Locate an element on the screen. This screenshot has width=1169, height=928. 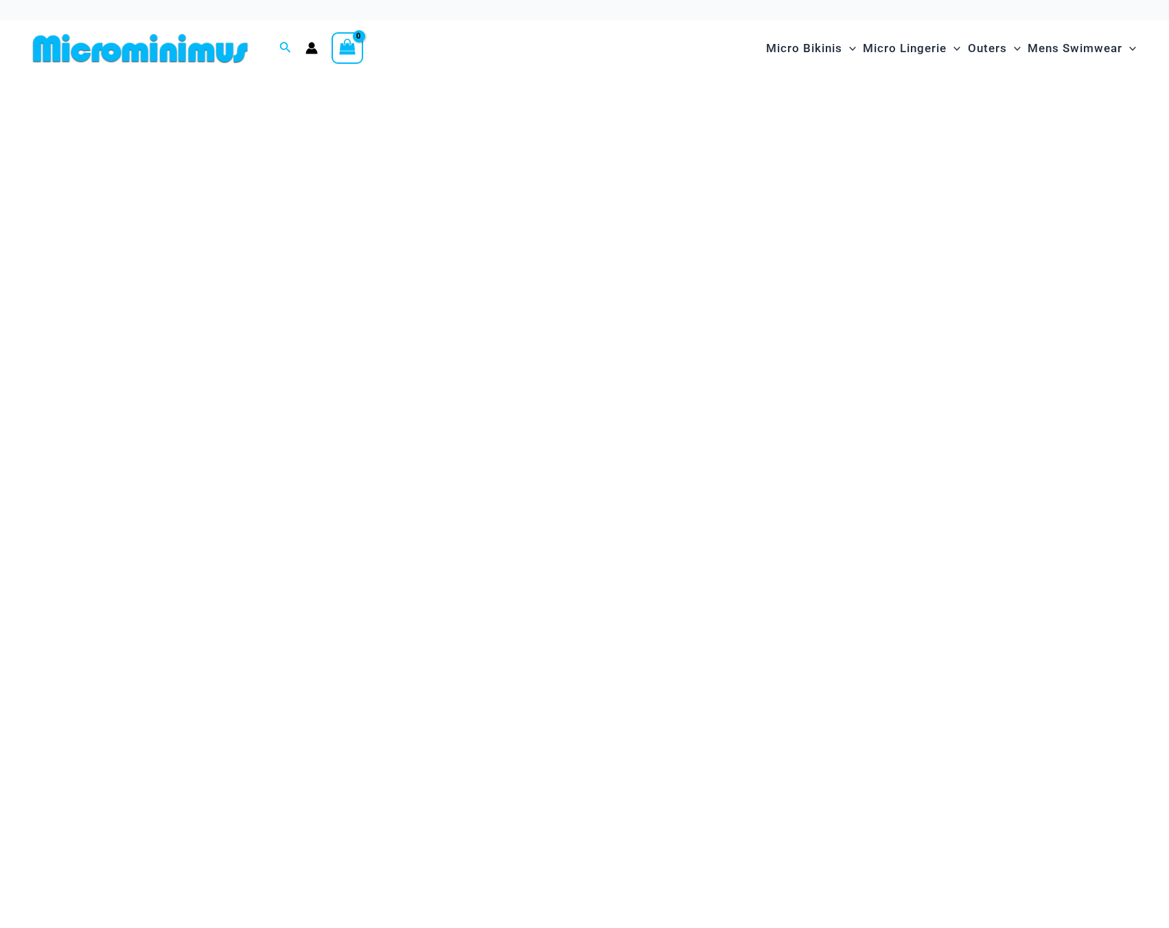
a: Micro BikinisMenu ToggleMenu Toggle is located at coordinates (811, 48).